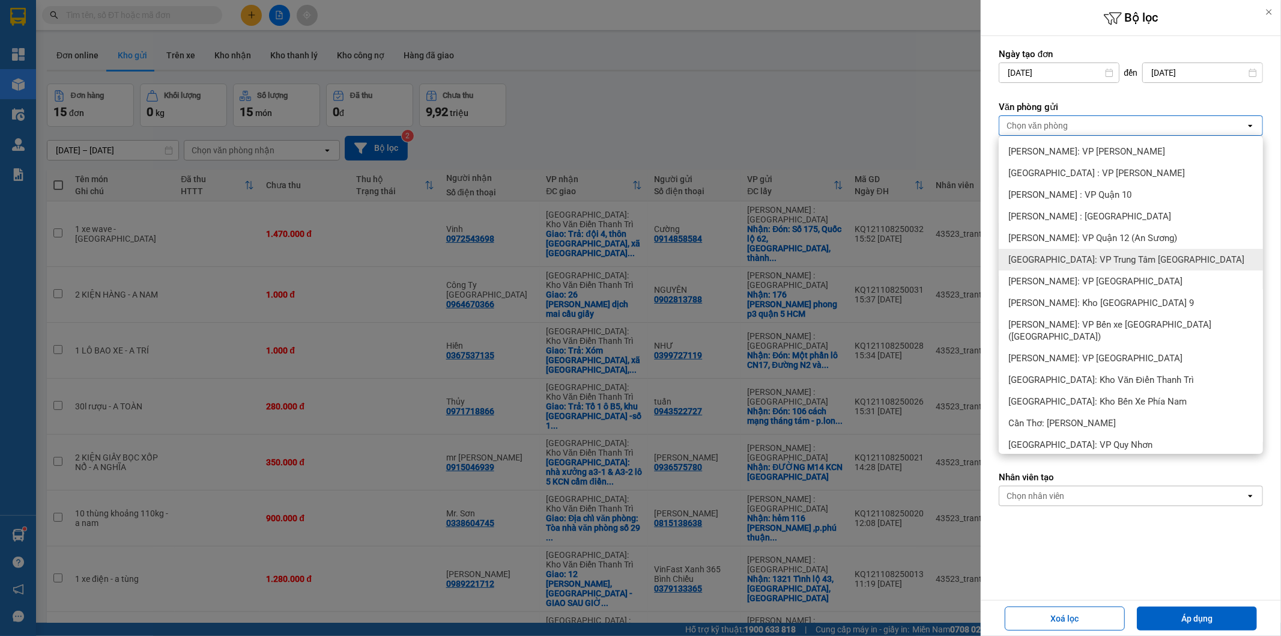 The height and width of the screenshot is (636, 1281). I want to click on button: Xoá lọc, so click(1065, 618).